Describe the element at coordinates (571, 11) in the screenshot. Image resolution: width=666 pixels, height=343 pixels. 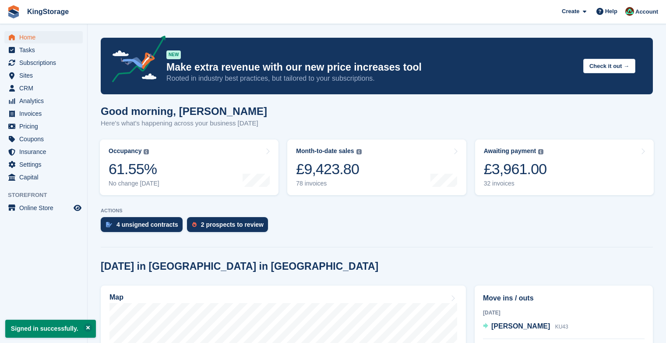
I see `span: Create` at that location.